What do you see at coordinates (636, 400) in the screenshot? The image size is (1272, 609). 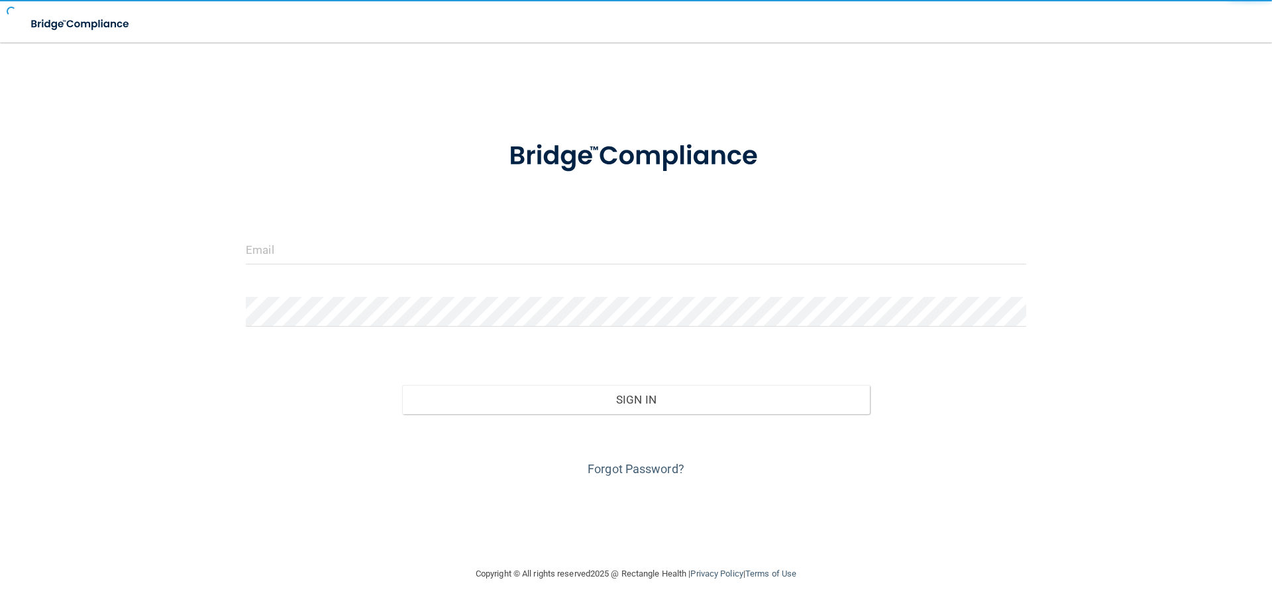 I see `button: Sign In` at bounding box center [636, 400].